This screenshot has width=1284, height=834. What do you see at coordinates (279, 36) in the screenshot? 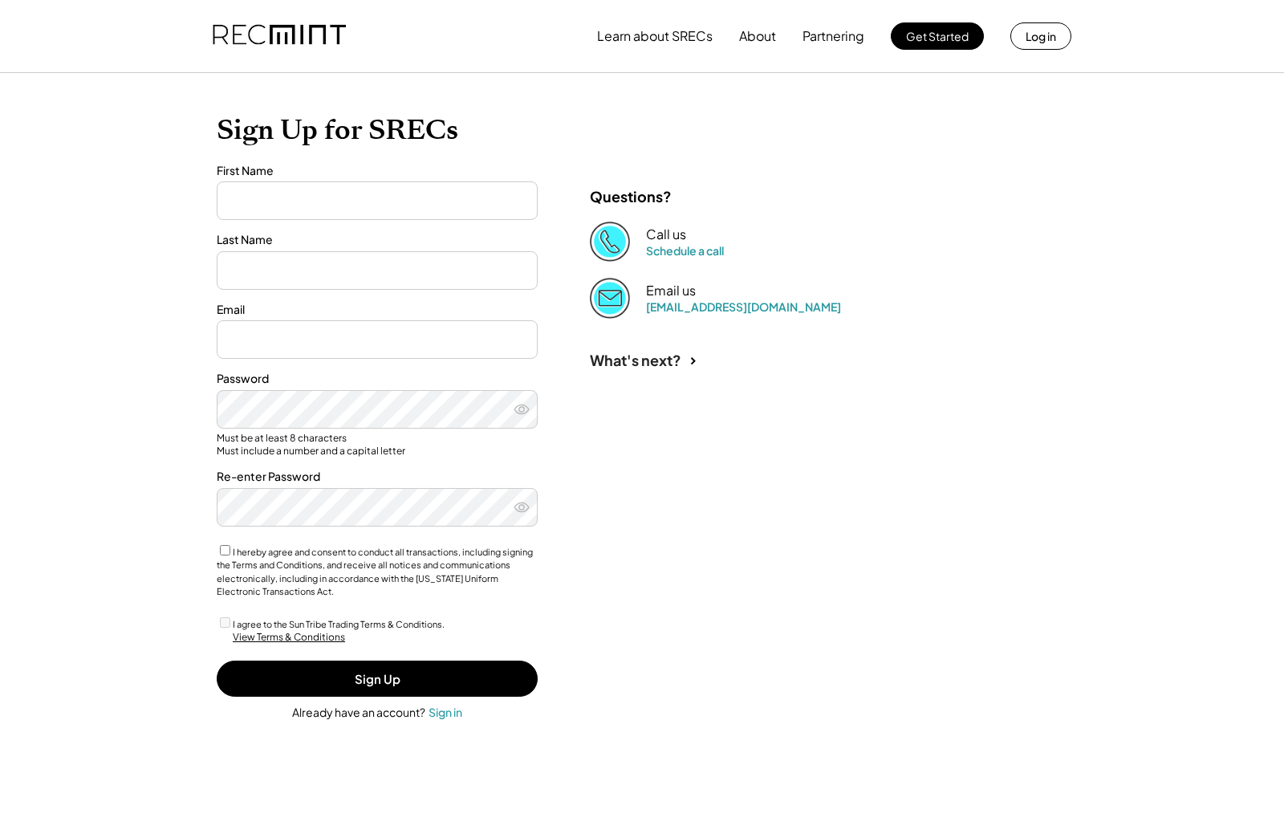
I see `img: recmint-logotype%403x.png` at bounding box center [279, 36].